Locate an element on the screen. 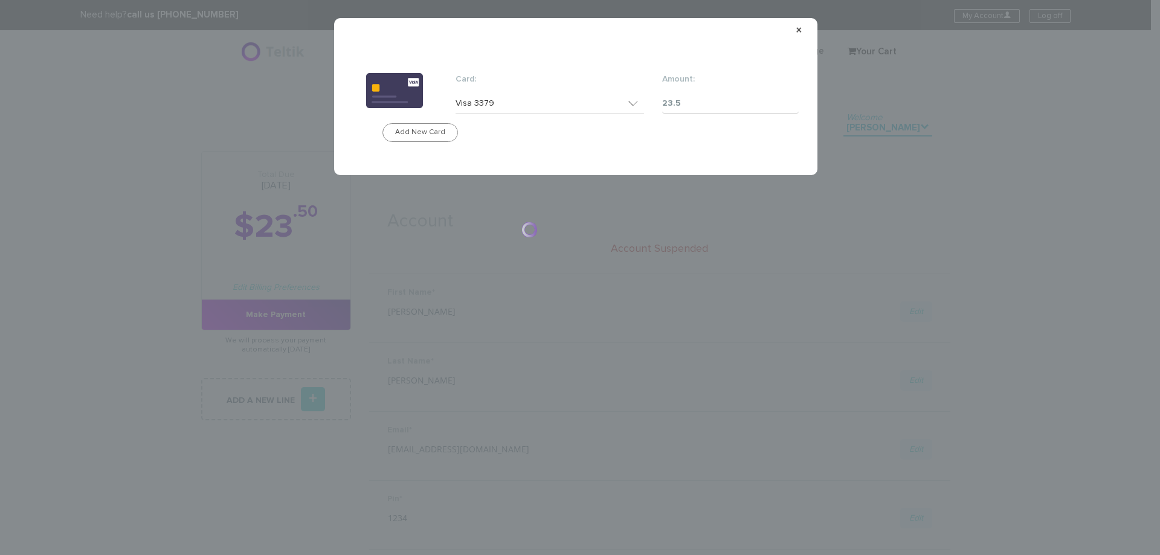 This screenshot has width=1160, height=555. label: Amount: is located at coordinates (730, 82).